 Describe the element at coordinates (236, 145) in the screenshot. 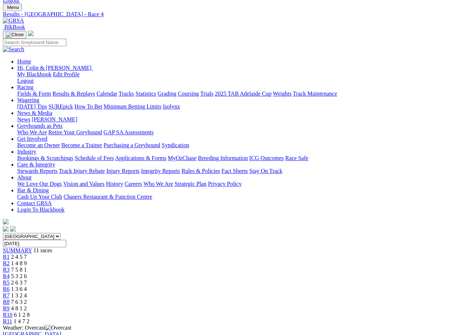

I see `div: Get Involved` at that location.